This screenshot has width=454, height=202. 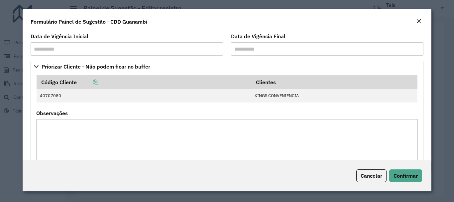 What do you see at coordinates (144, 96) in the screenshot?
I see `td: 40707080` at bounding box center [144, 96].